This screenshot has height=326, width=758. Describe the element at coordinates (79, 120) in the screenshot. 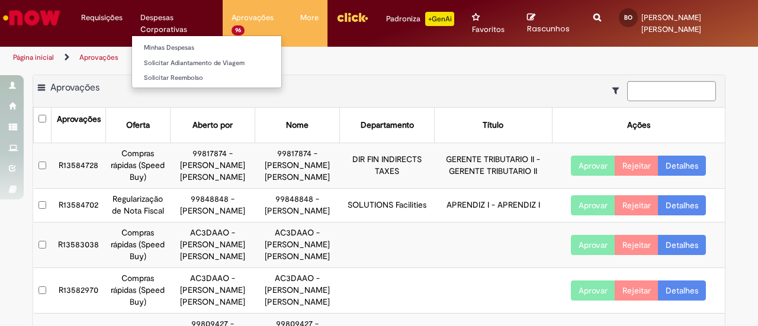

I see `div: Aprovações` at that location.